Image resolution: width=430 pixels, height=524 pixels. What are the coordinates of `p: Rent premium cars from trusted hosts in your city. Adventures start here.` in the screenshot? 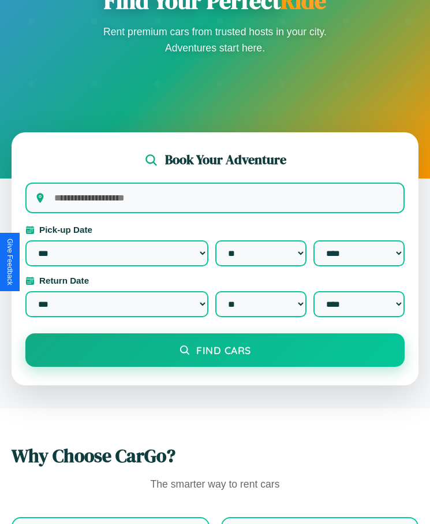 It's located at (215, 40).